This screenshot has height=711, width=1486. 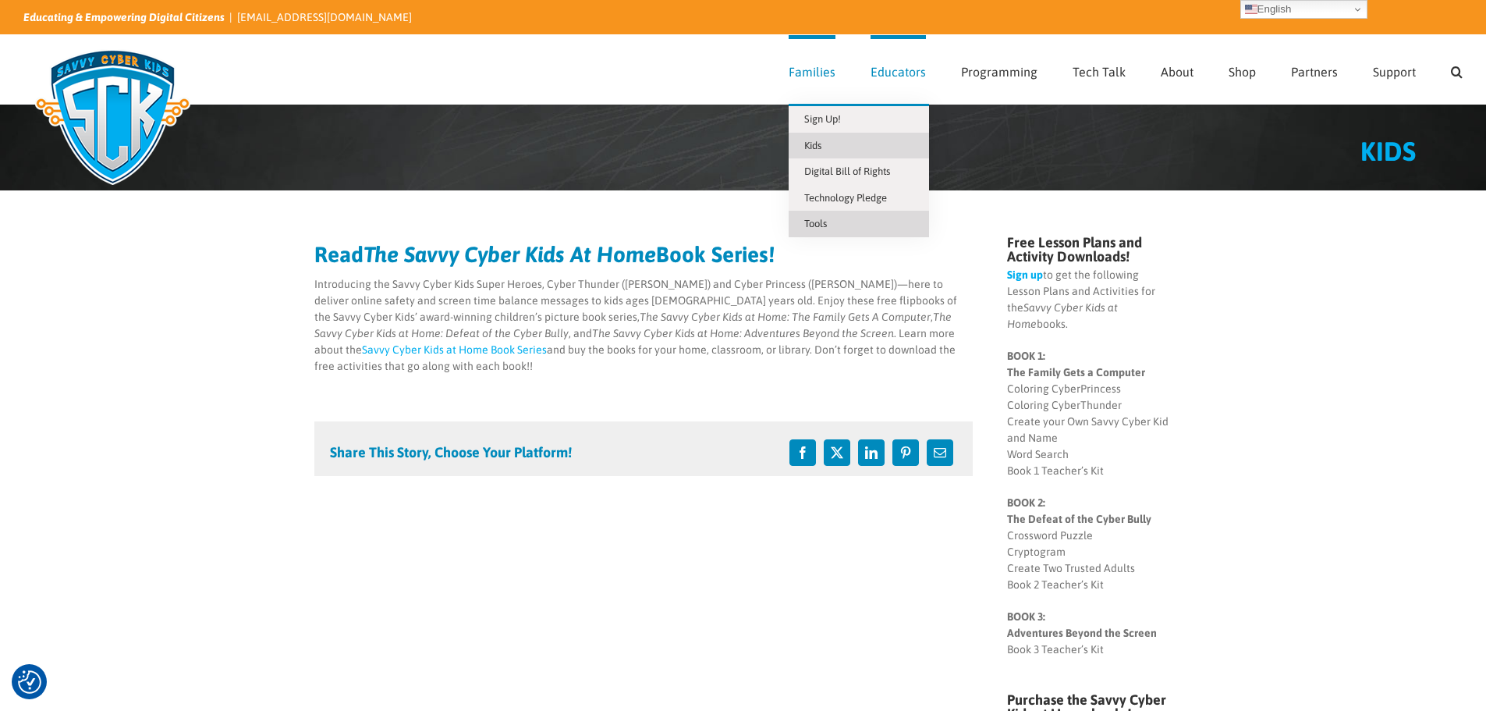 I want to click on p: to get the following Lesson Plans and Activities for the books., so click(x=1089, y=300).